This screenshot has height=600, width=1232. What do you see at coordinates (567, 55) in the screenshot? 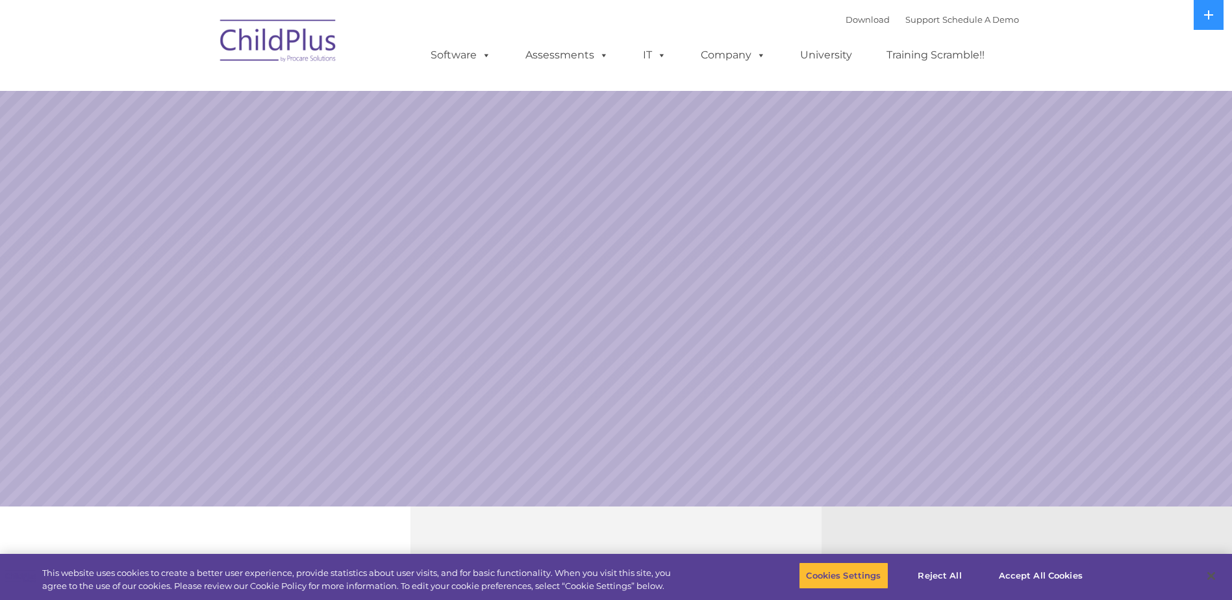
I see `a: Assessments` at bounding box center [567, 55].